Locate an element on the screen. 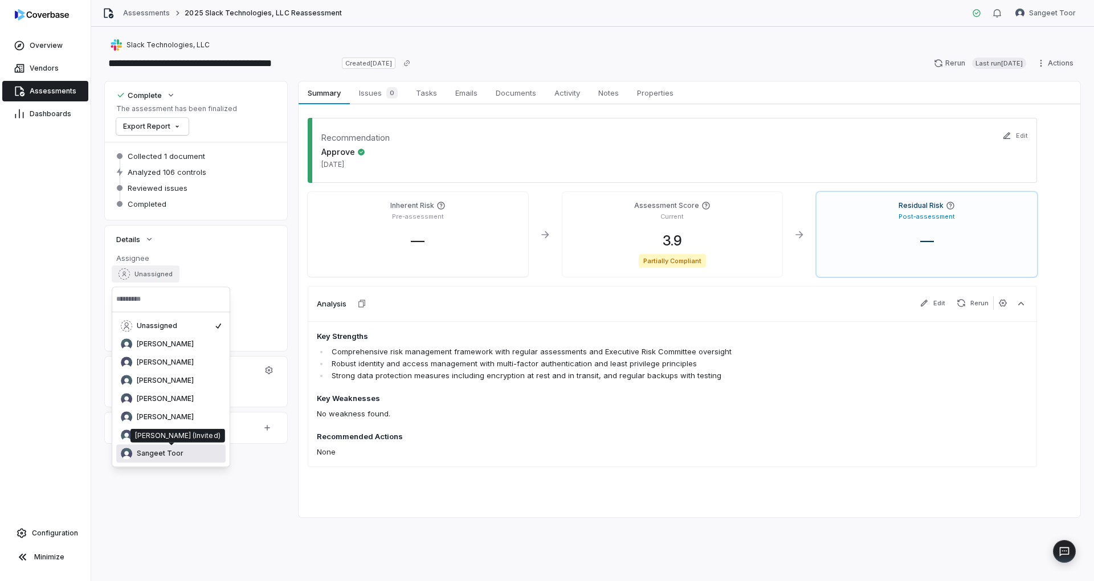 The height and width of the screenshot is (581, 1094). li: Comprehensive risk management framework with regular assessments and Executive Risk Committee ove... is located at coordinates (607, 352).